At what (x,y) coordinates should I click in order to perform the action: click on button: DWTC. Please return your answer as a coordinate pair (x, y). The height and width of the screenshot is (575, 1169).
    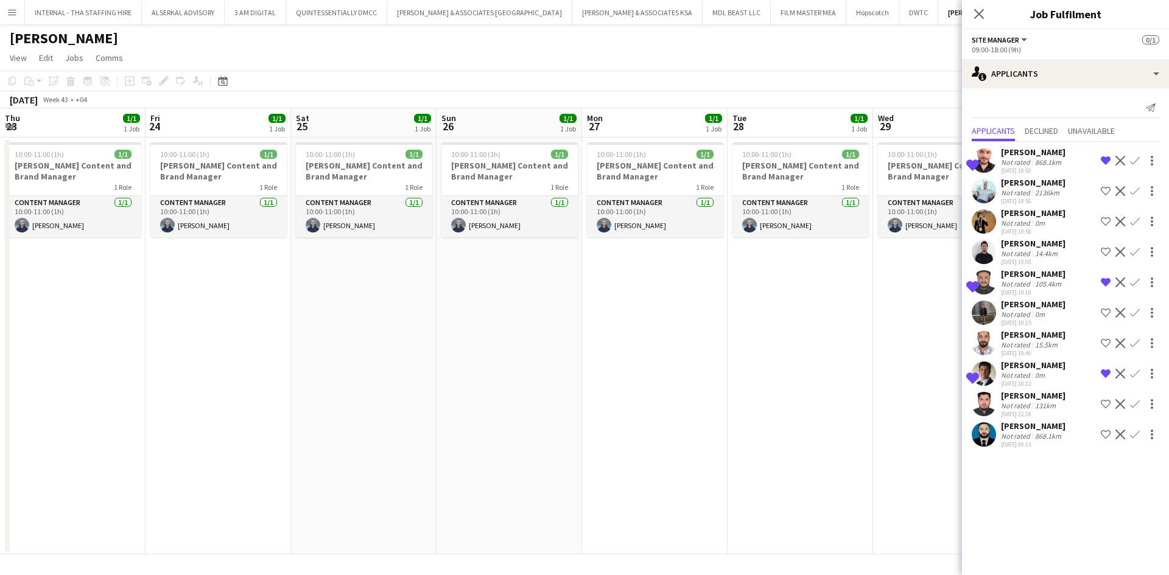
    Looking at the image, I should click on (918, 12).